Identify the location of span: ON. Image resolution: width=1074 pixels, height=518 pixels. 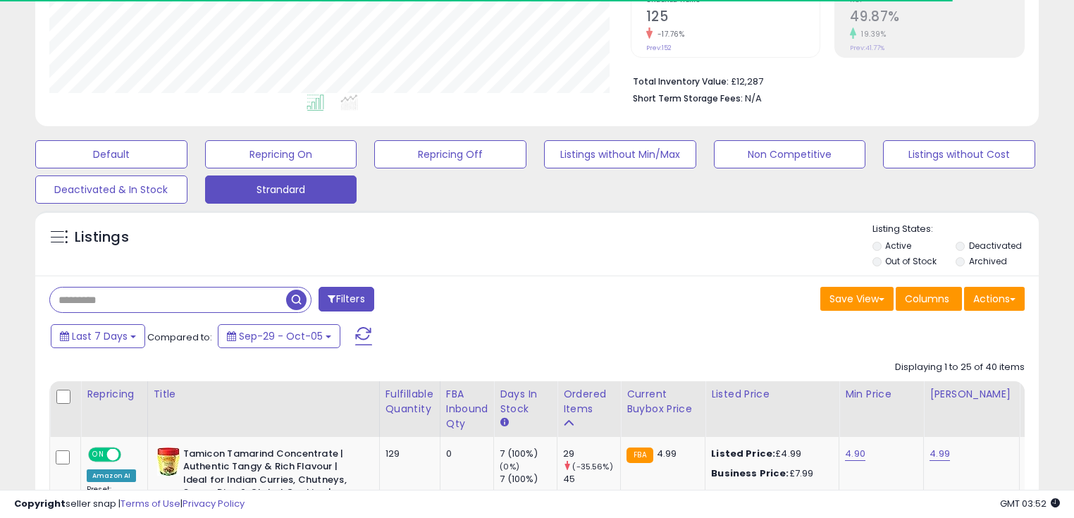
(98, 454).